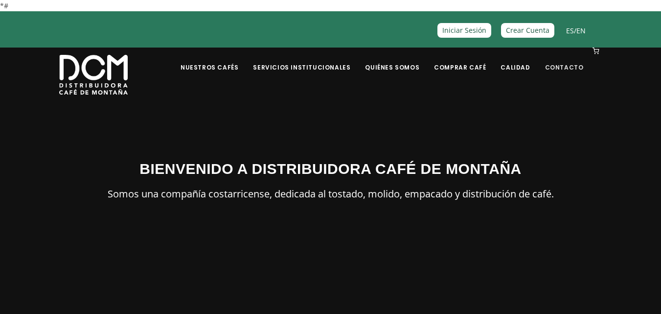 This screenshot has height=314, width=661. What do you see at coordinates (564, 60) in the screenshot?
I see `a: Contacto` at bounding box center [564, 60].